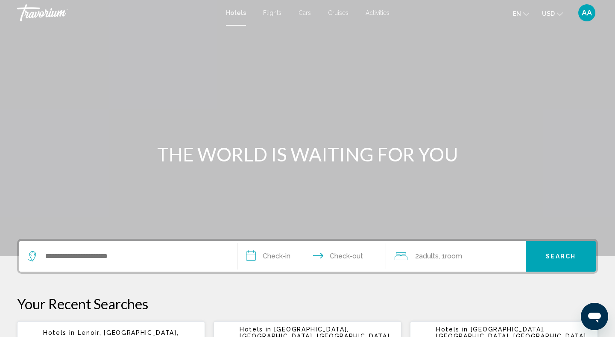  I want to click on button: Search, so click(561, 256).